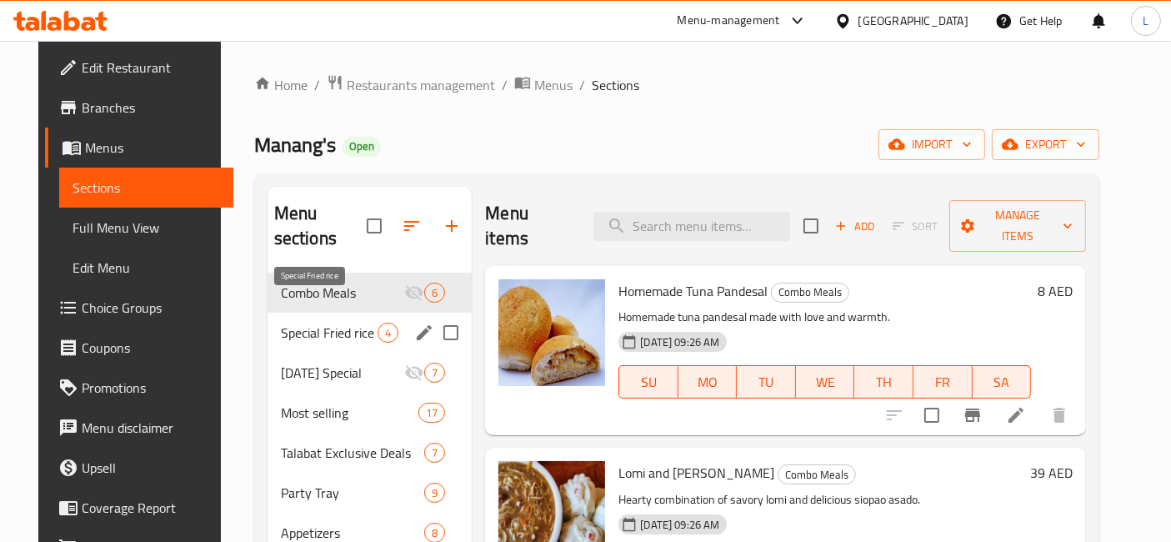 This screenshot has height=542, width=1171. What do you see at coordinates (855, 226) in the screenshot?
I see `span: Add` at bounding box center [855, 226].